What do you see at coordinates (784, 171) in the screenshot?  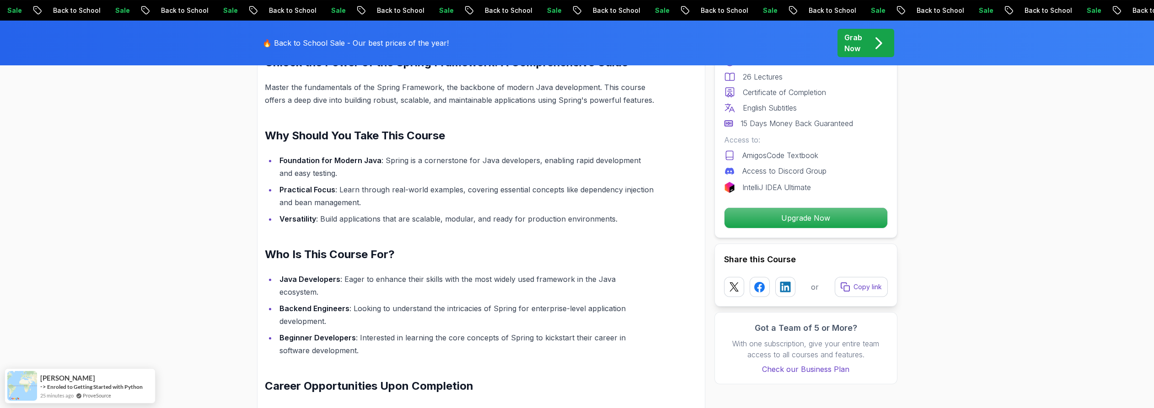 I see `p: Access to Discord Group` at bounding box center [784, 171].